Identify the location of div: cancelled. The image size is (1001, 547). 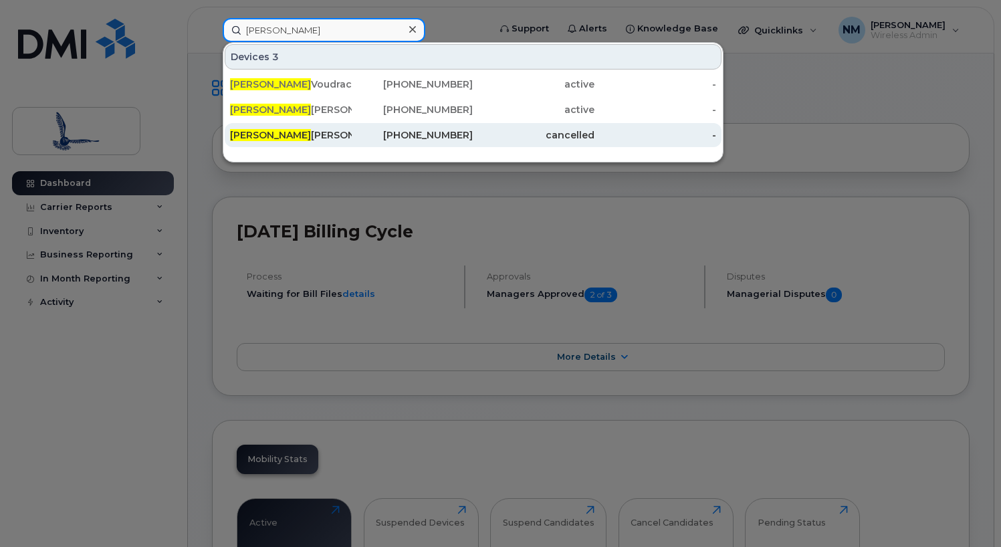
(533, 135).